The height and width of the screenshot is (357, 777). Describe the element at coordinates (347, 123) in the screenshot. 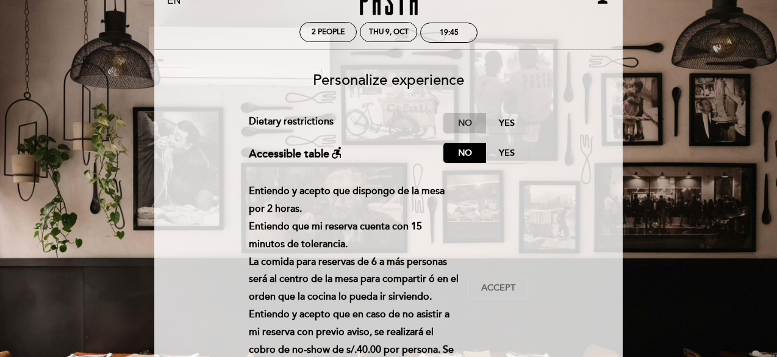

I see `div: Dietary restrictions` at that location.